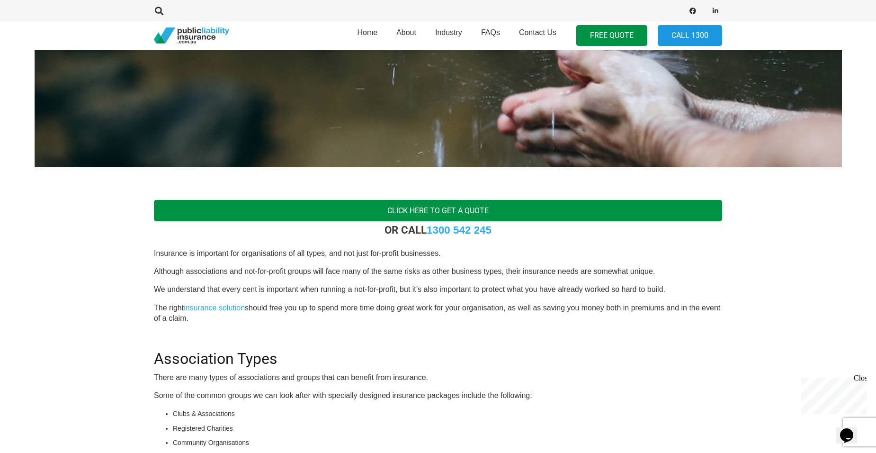 The width and height of the screenshot is (876, 453). What do you see at coordinates (438, 353) in the screenshot?
I see `h2: Association Types` at bounding box center [438, 353].